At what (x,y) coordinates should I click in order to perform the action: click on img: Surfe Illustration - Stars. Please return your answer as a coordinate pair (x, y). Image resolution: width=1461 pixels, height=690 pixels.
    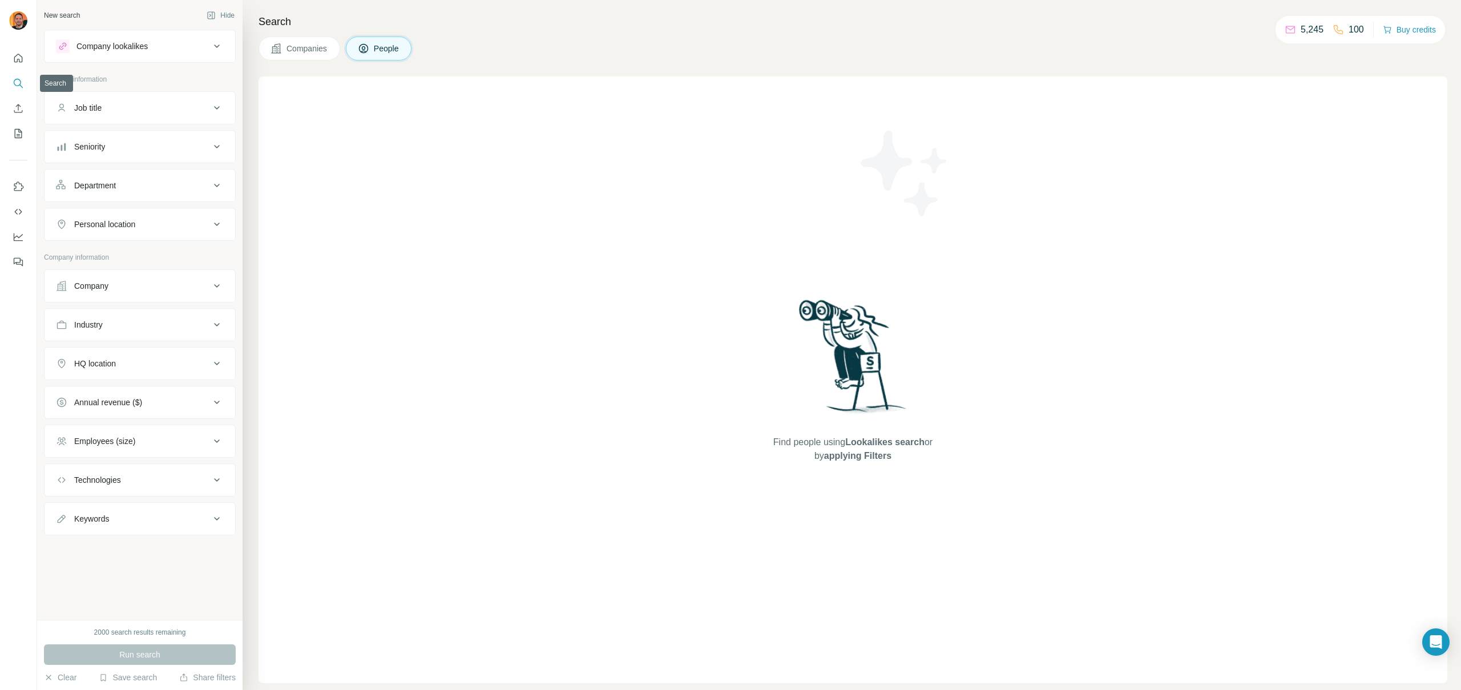
    Looking at the image, I should click on (905, 174).